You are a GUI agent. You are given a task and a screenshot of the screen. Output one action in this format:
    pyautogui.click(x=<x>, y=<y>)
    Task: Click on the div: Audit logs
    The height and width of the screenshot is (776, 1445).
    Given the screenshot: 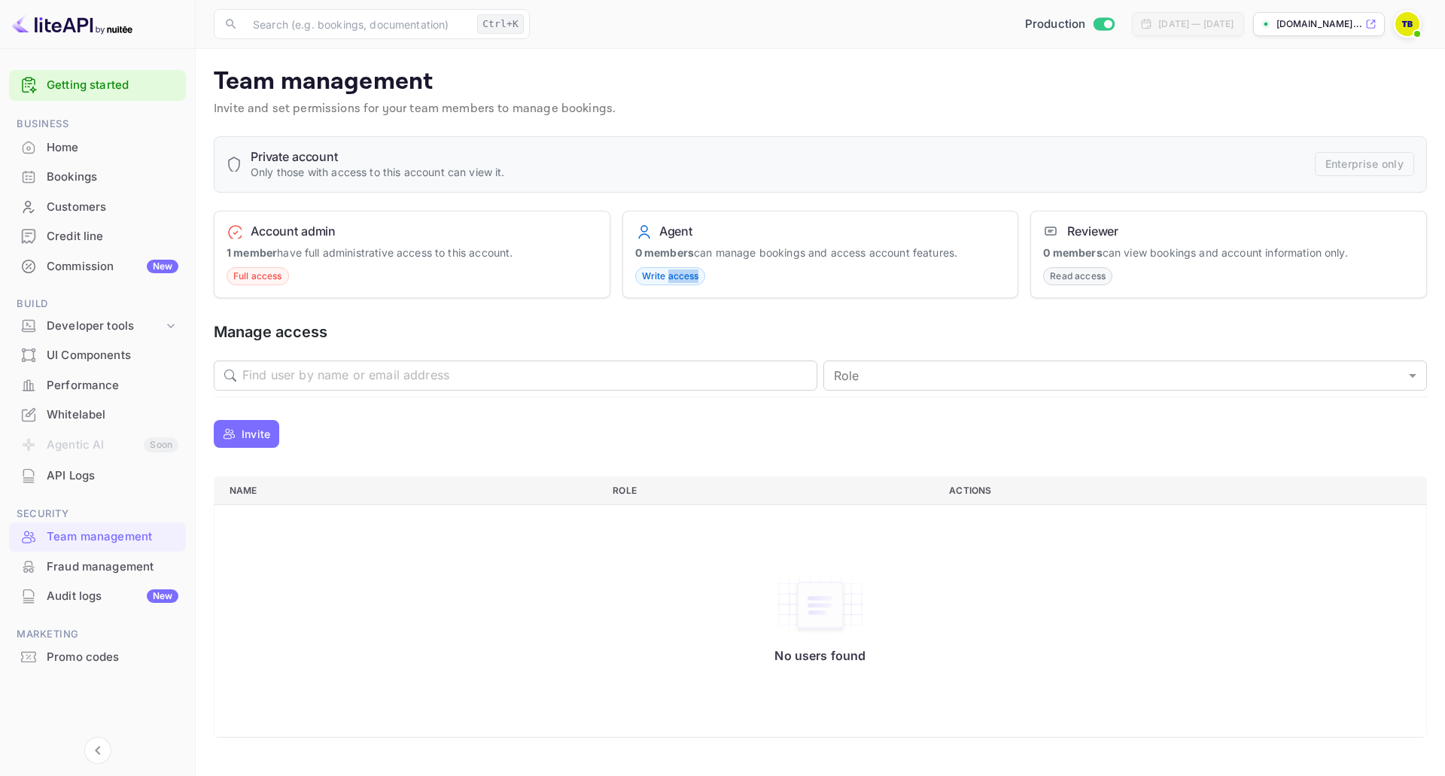 What is the action you would take?
    pyautogui.click(x=112, y=596)
    